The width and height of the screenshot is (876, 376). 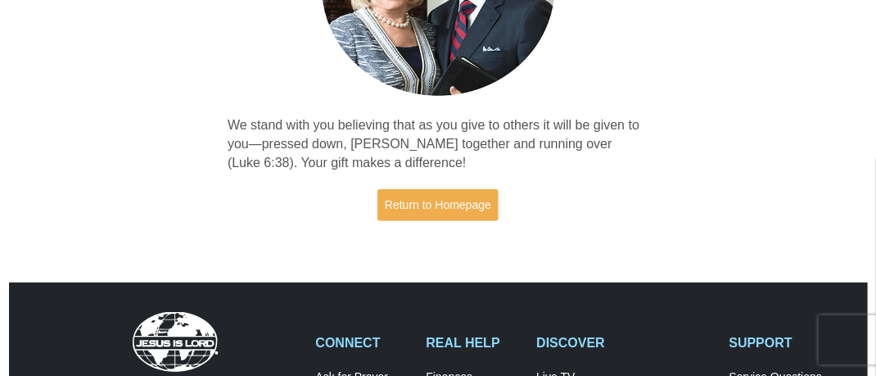 What do you see at coordinates (776, 342) in the screenshot?
I see `h2: SUPPORT` at bounding box center [776, 342].